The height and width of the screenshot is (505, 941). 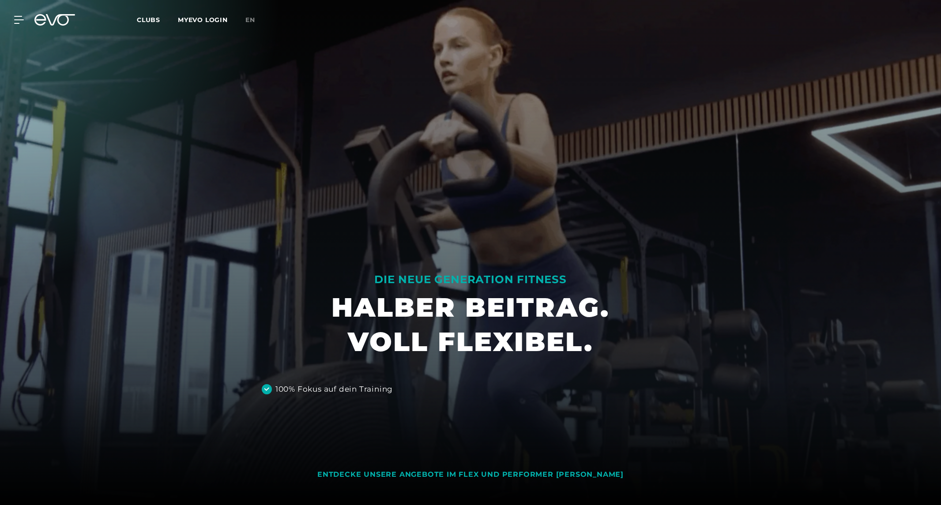 What do you see at coordinates (157, 19) in the screenshot?
I see `a: Clubs` at bounding box center [157, 19].